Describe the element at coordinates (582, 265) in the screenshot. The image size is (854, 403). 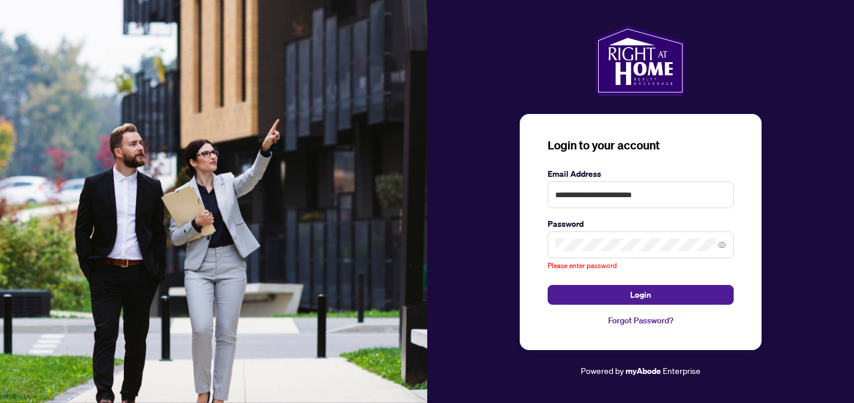
I see `span: Please enter password` at that location.